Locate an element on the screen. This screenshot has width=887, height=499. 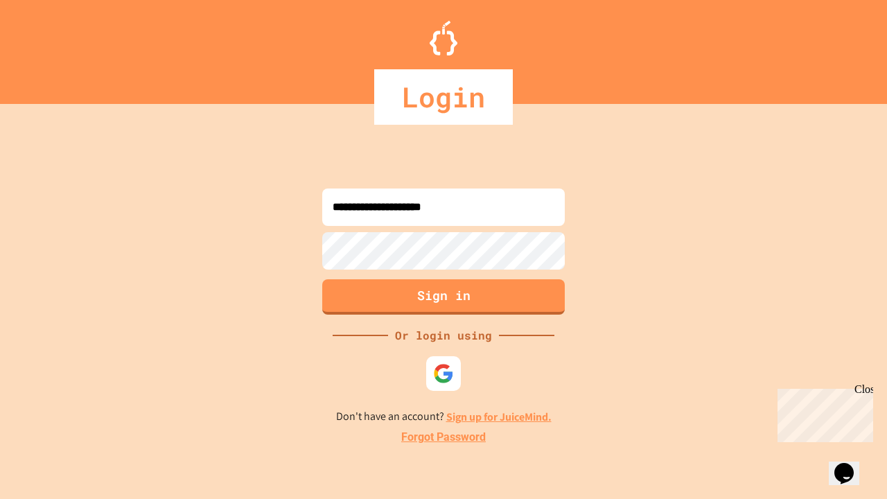
div: Login is located at coordinates (443, 97).